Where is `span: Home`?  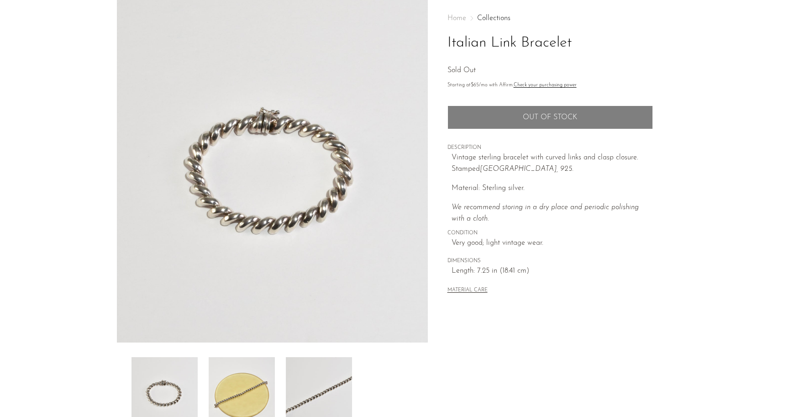 span: Home is located at coordinates (457, 18).